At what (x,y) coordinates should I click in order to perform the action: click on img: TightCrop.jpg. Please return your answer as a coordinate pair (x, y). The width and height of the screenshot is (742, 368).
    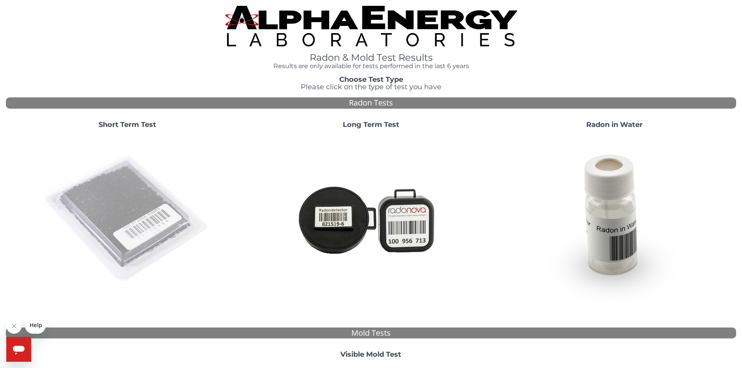
    Looking at the image, I should click on (371, 26).